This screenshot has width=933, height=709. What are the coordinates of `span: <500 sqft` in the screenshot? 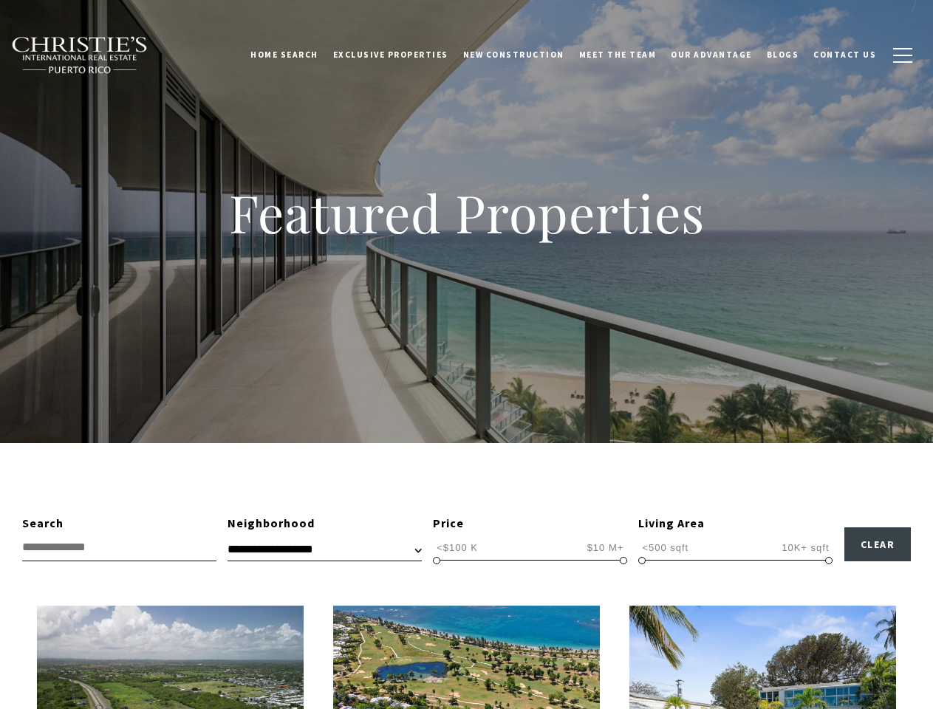 It's located at (665, 547).